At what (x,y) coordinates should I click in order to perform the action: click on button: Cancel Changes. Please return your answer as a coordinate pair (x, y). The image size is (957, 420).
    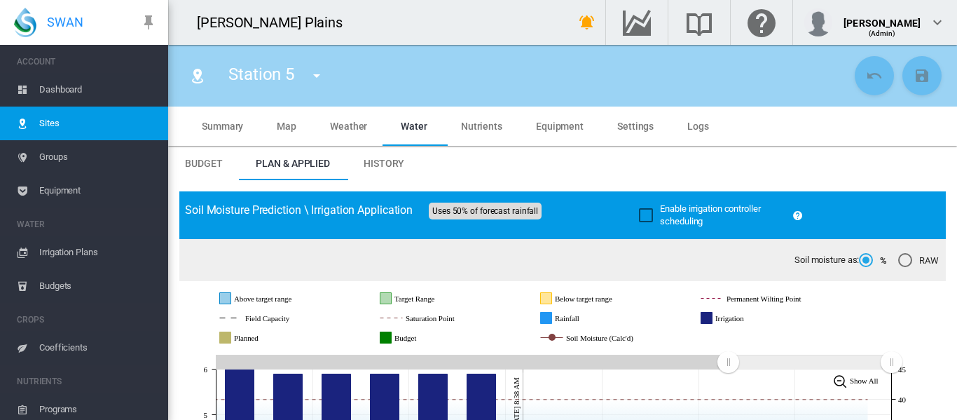
    Looking at the image, I should click on (875, 76).